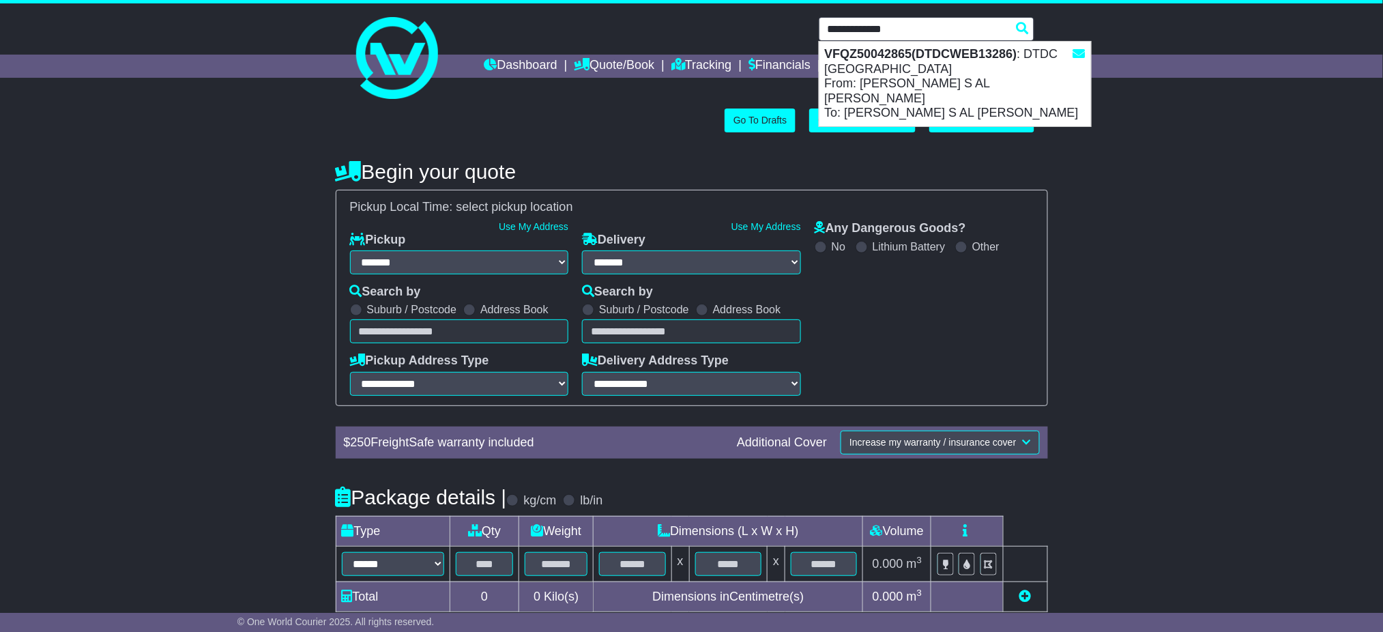 This screenshot has height=632, width=1383. I want to click on h4: Package details |, so click(421, 497).